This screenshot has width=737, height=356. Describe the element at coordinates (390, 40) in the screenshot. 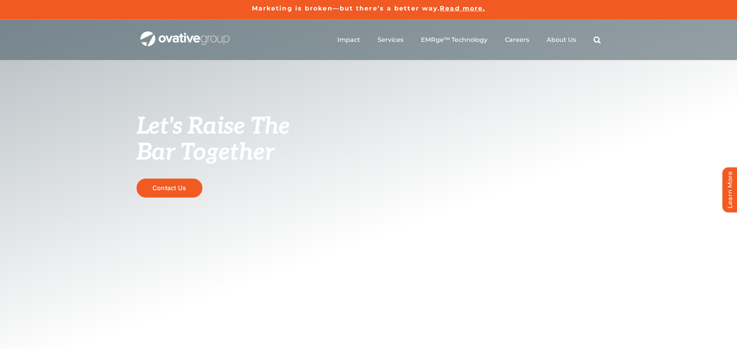

I see `a: Services` at that location.